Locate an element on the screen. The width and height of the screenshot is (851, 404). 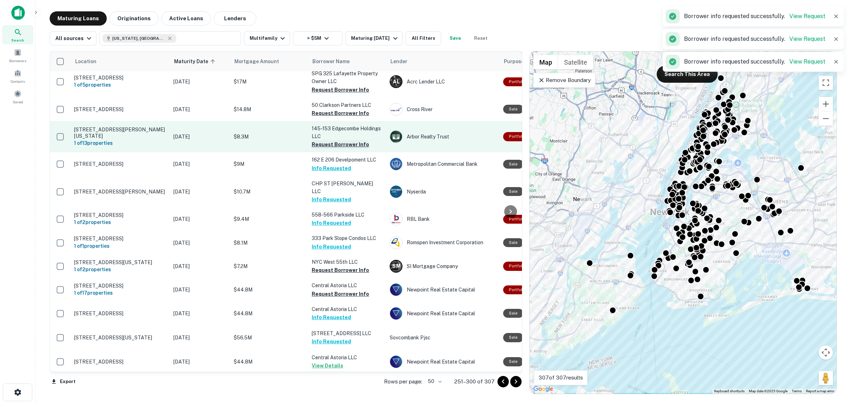
p: $56.5M is located at coordinates (269, 337).